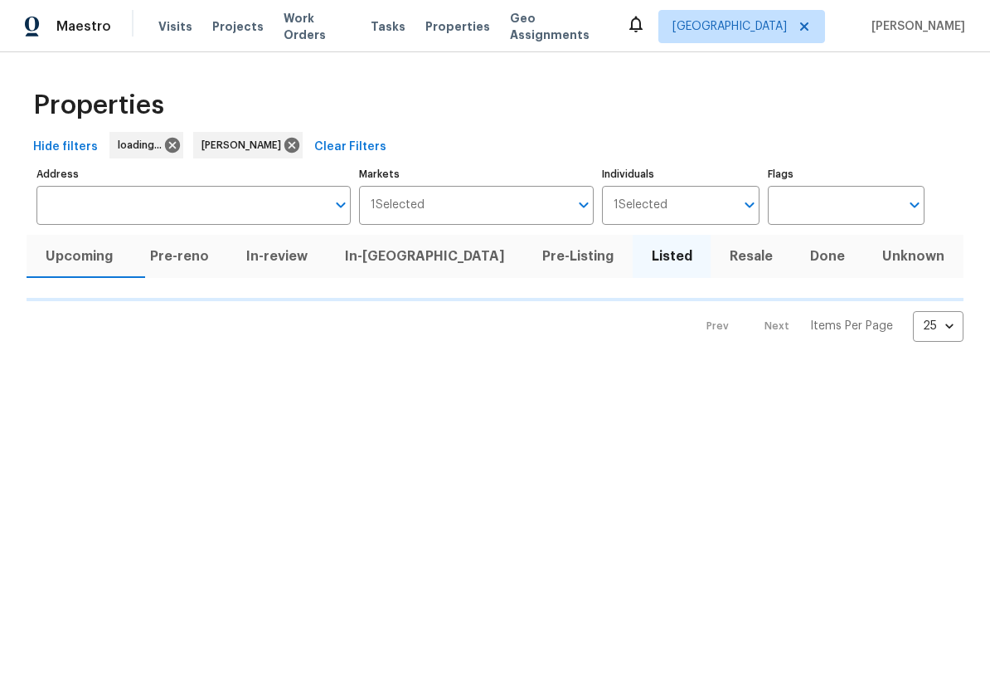 The image size is (990, 692). I want to click on label: Address, so click(193, 174).